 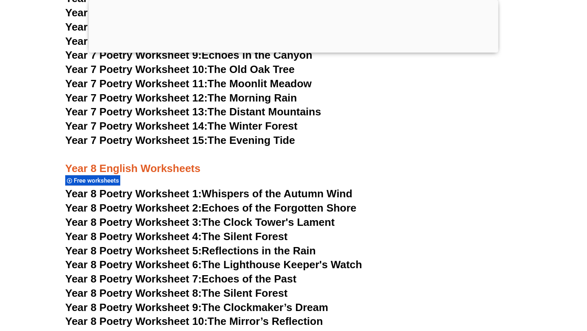 I want to click on a: Year 8 Poetry Worksheet 1:Whispers of the Autumn Wind, so click(x=209, y=194).